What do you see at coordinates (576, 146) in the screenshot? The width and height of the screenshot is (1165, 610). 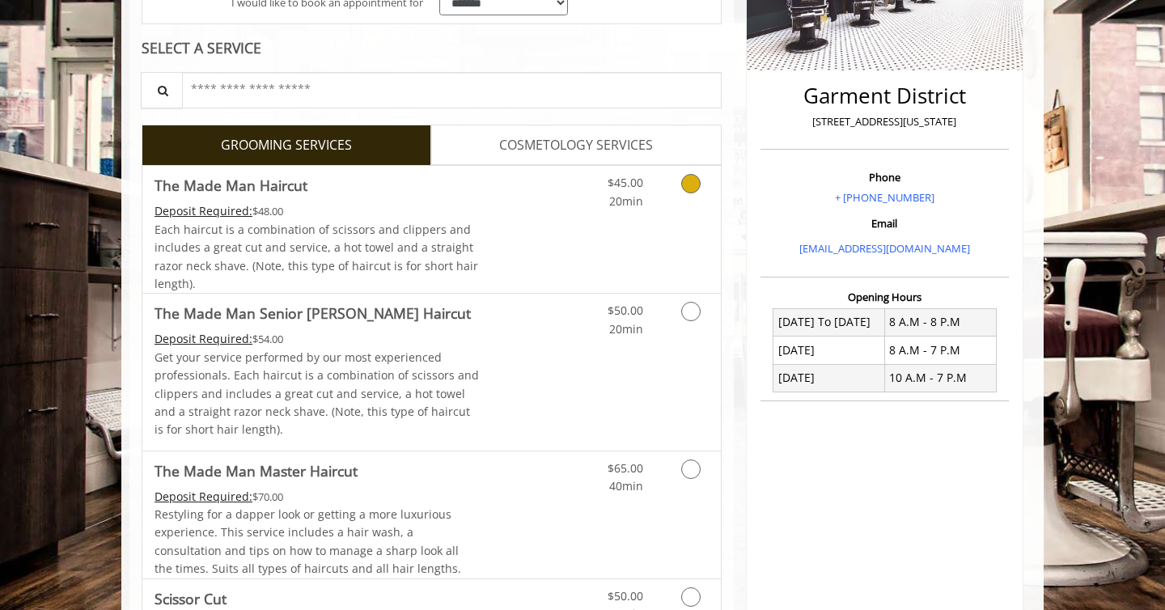 I see `span: COSMETOLOGY SERVICES` at bounding box center [576, 146].